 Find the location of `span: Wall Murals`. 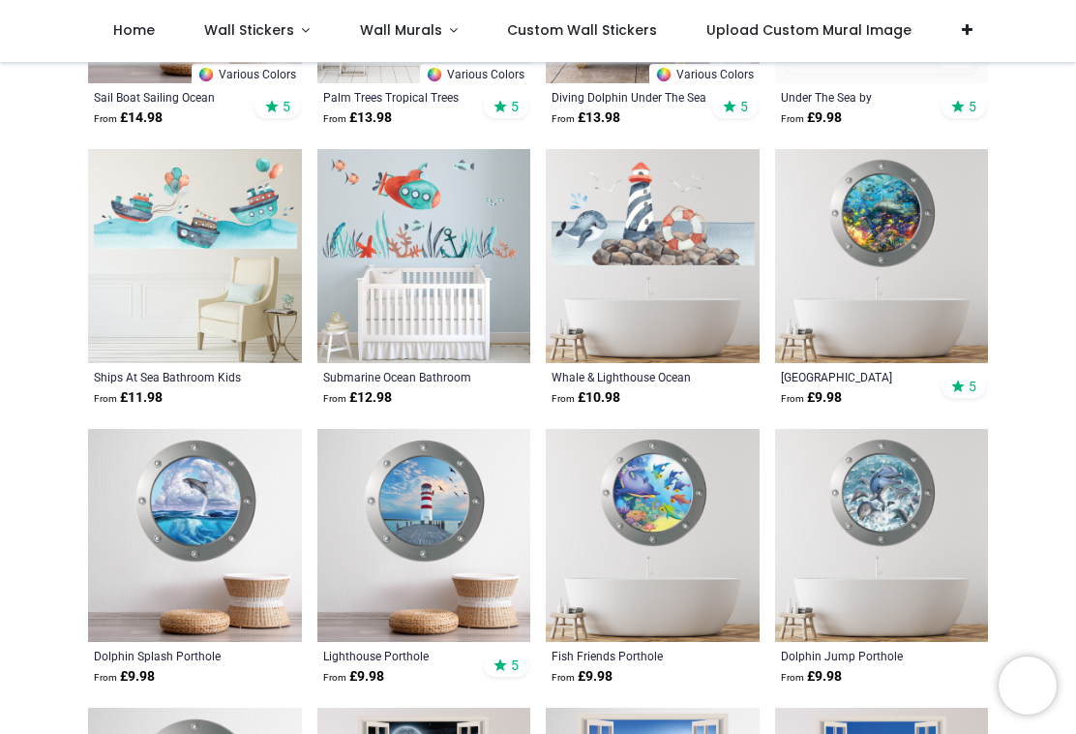

span: Wall Murals is located at coordinates (401, 30).